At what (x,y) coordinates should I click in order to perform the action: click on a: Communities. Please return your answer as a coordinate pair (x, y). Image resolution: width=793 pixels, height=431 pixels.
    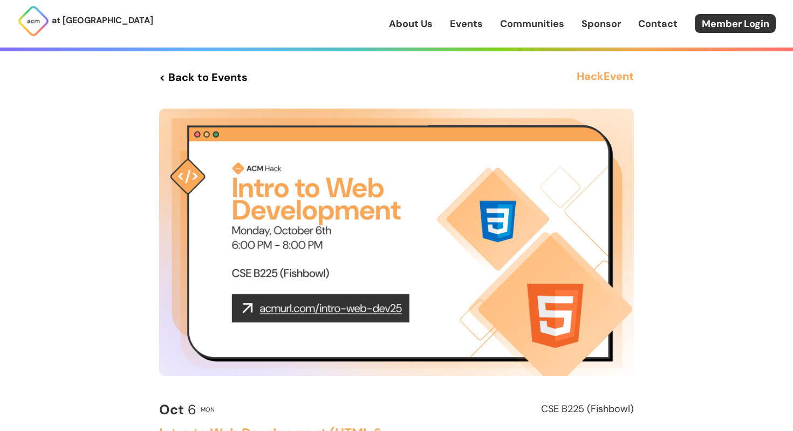
    Looking at the image, I should click on (532, 24).